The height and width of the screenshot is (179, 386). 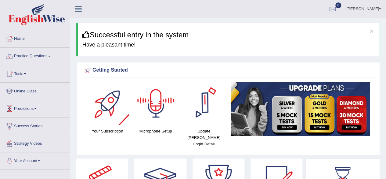 What do you see at coordinates (229, 45) in the screenshot?
I see `h4: Have a pleasant time!` at bounding box center [229, 45].